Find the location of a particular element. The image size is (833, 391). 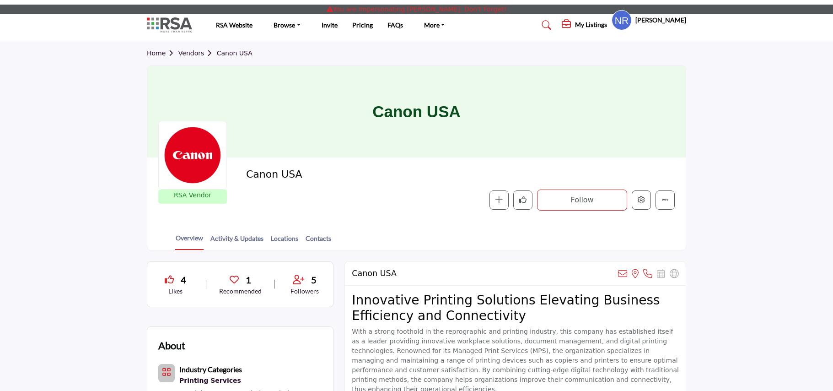

a: Activity & Updates is located at coordinates (237, 241).